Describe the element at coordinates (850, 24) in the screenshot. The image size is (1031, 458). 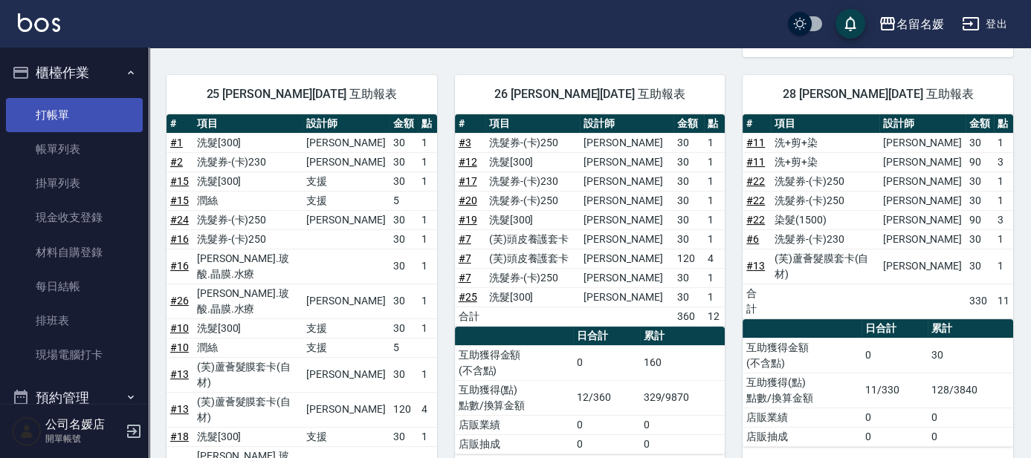
I see `button: save` at that location.